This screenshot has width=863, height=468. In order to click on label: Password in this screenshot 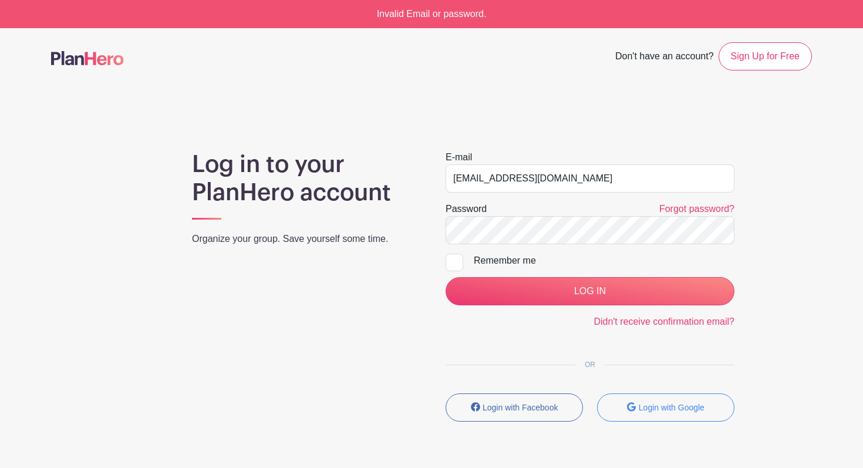, I will do `click(466, 209)`.